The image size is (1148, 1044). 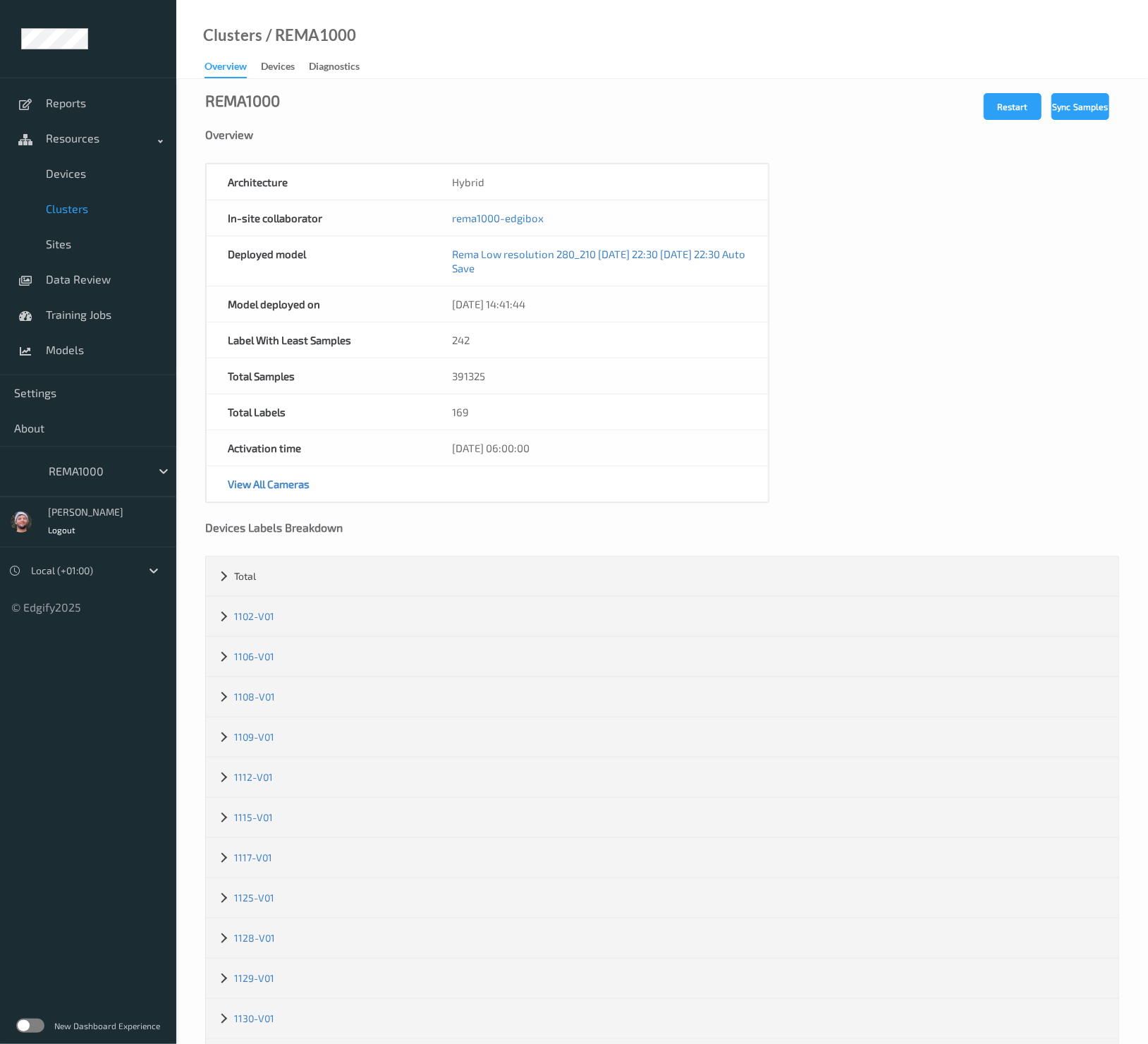 What do you see at coordinates (663, 858) in the screenshot?
I see `div: 1117-V01` at bounding box center [663, 858].